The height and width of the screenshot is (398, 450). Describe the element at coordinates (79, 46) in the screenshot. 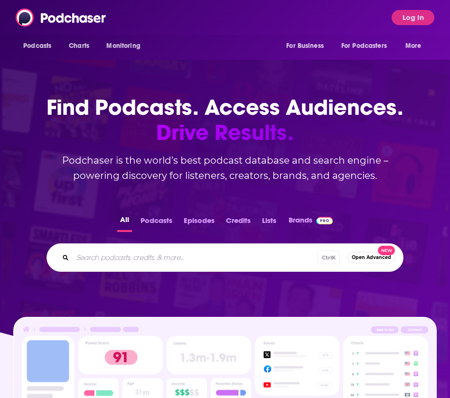

I see `a: Charts` at that location.